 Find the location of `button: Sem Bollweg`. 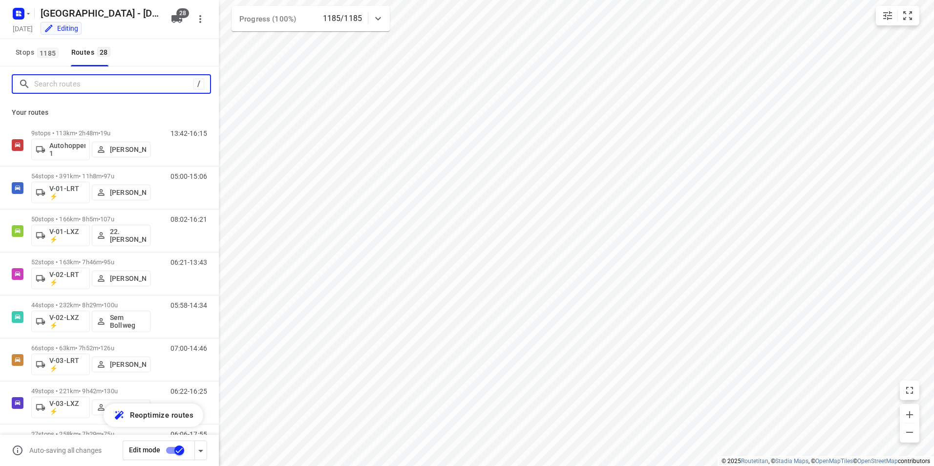

button: Sem Bollweg is located at coordinates (121, 321).